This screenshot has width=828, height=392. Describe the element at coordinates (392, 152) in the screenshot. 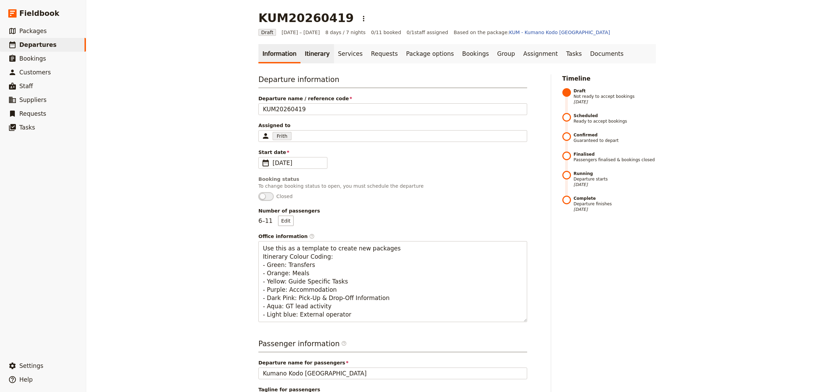

I see `span: Start date` at that location.